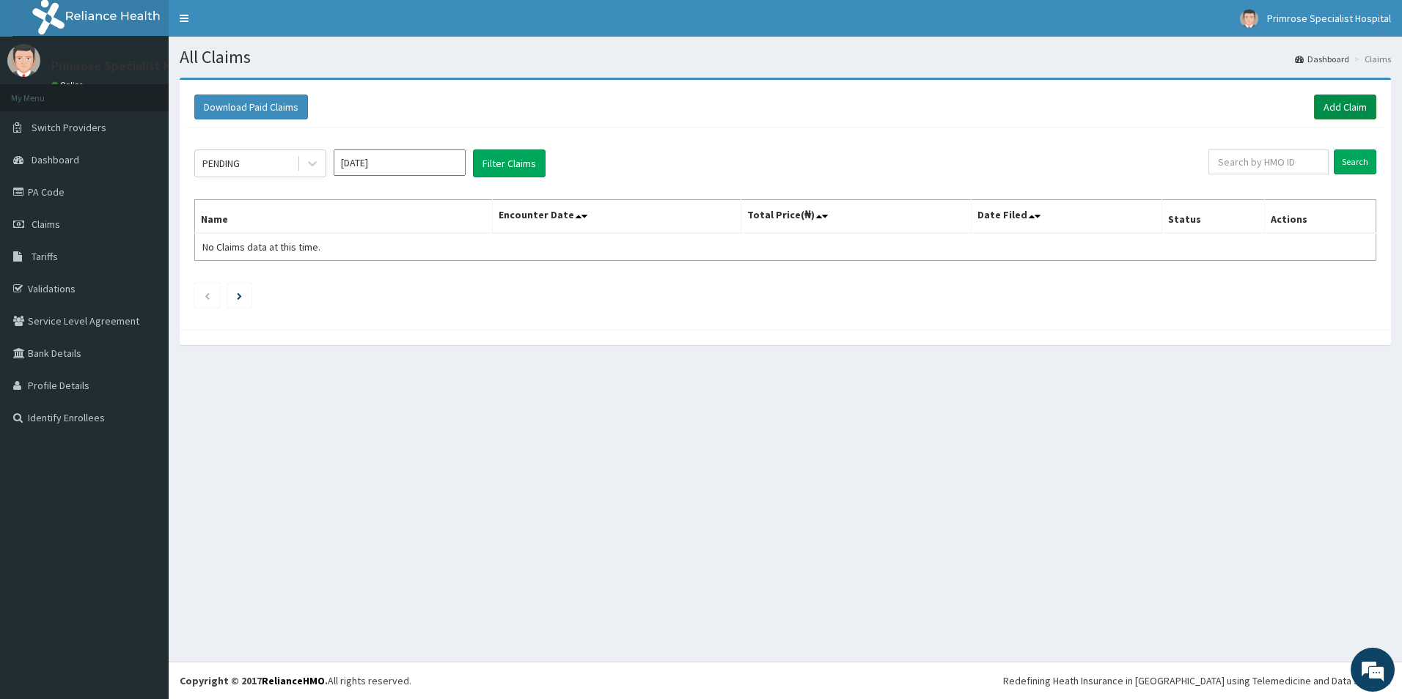 The image size is (1402, 699). I want to click on a: Next page, so click(239, 295).